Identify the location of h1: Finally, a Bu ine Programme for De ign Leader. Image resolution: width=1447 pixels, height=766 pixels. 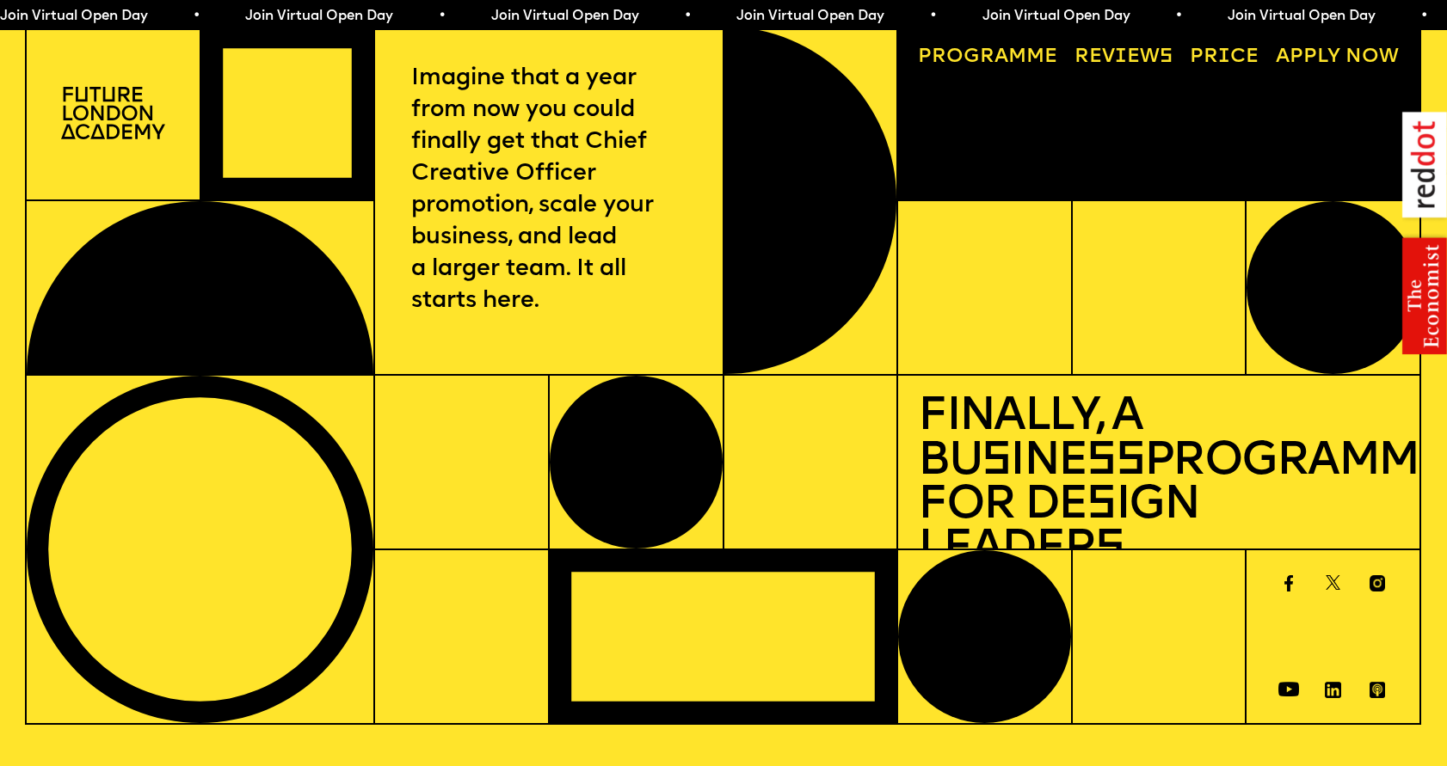
(1158, 483).